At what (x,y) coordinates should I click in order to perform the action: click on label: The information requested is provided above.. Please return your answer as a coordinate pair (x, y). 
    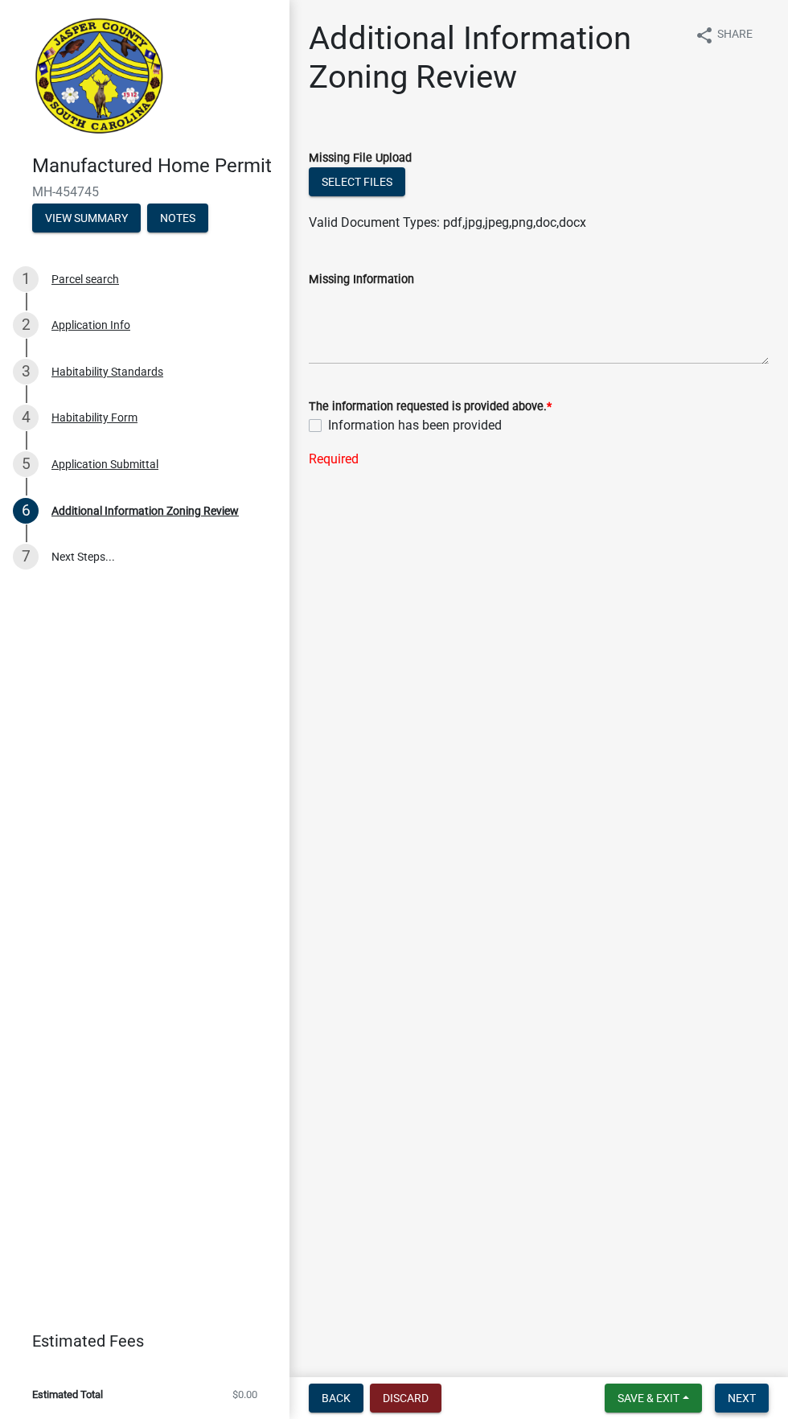
    Looking at the image, I should click on (430, 407).